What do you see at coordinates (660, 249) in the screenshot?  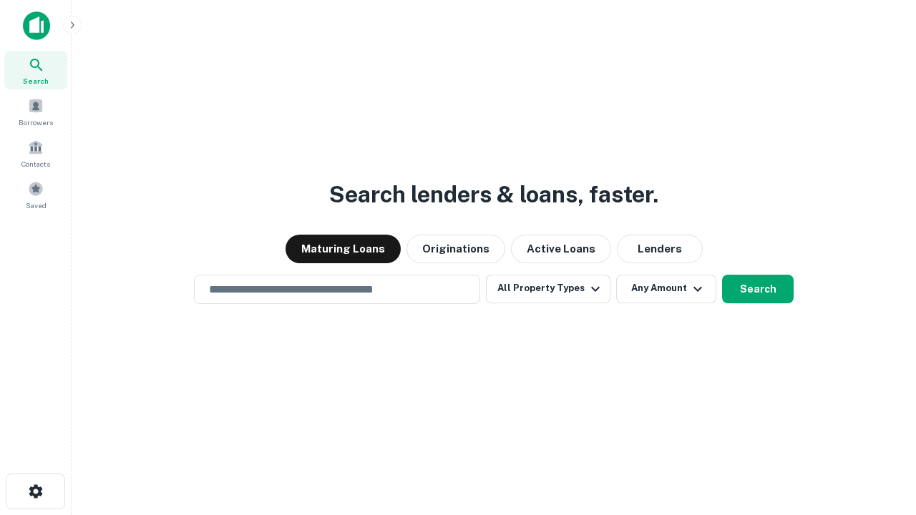 I see `button: Lenders` at bounding box center [660, 249].